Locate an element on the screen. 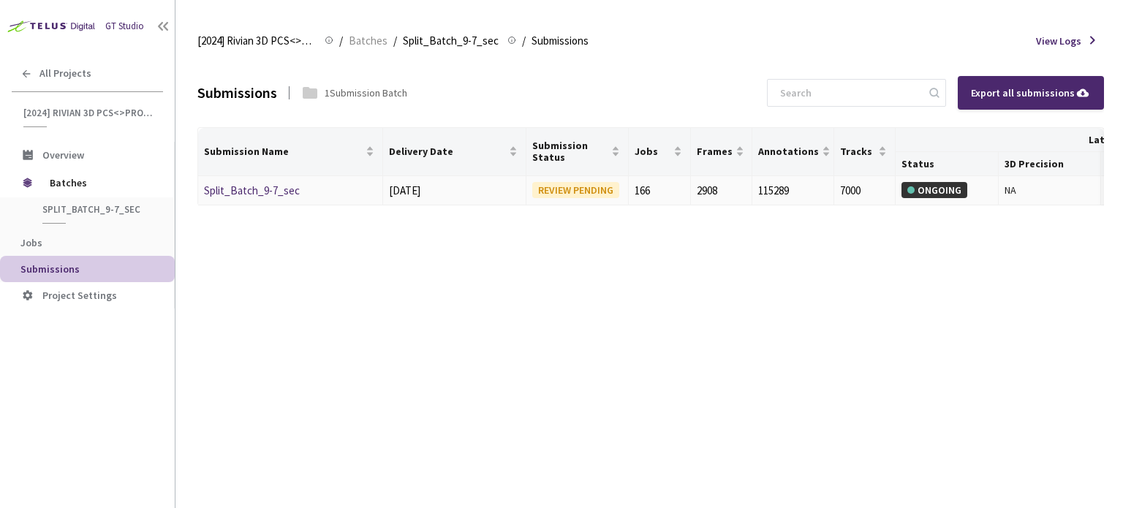 Image resolution: width=1123 pixels, height=508 pixels. span: Submission Name is located at coordinates (283, 151).